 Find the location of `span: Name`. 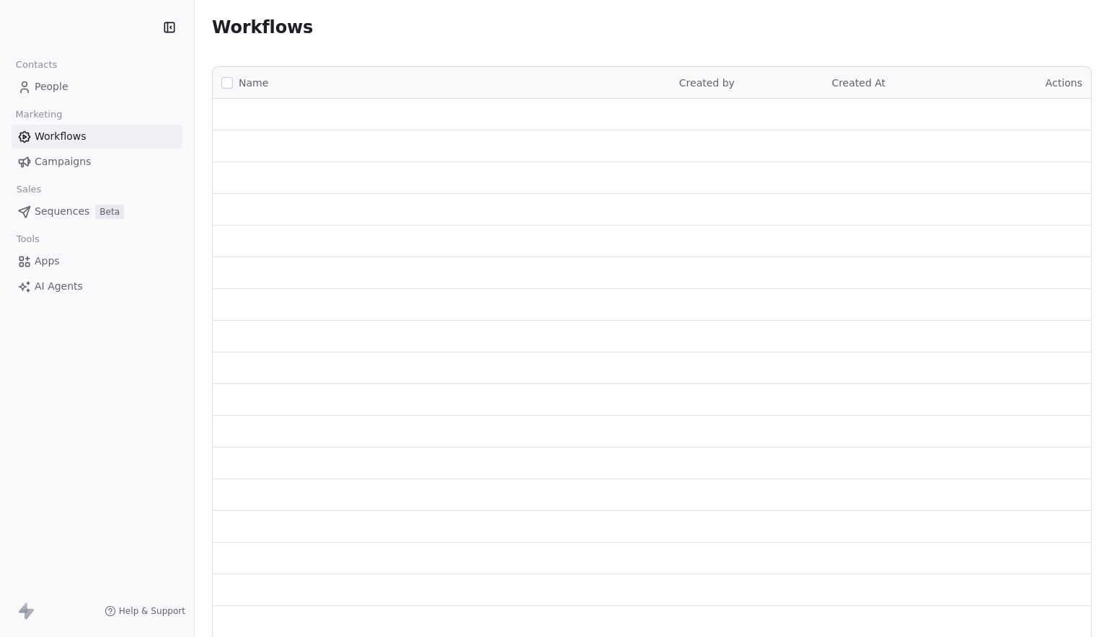

span: Name is located at coordinates (253, 83).